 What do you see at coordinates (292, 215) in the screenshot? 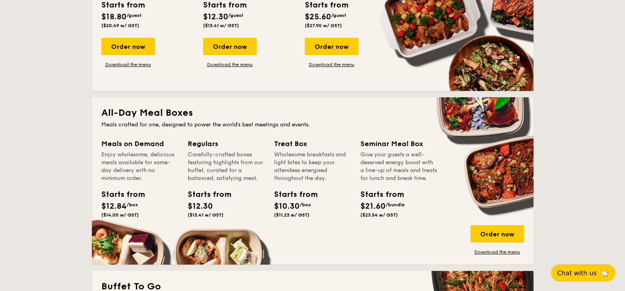
I see `span: ($11.23 w/ GST)` at bounding box center [292, 215].